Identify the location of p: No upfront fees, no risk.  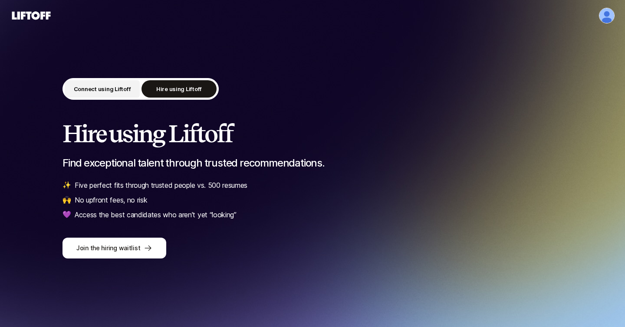
(111, 200).